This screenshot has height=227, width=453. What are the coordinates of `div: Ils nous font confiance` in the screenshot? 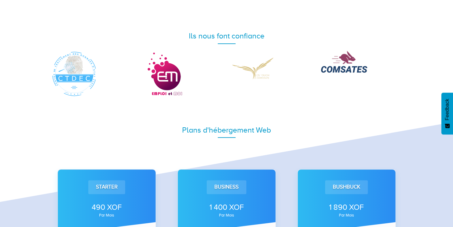 It's located at (227, 36).